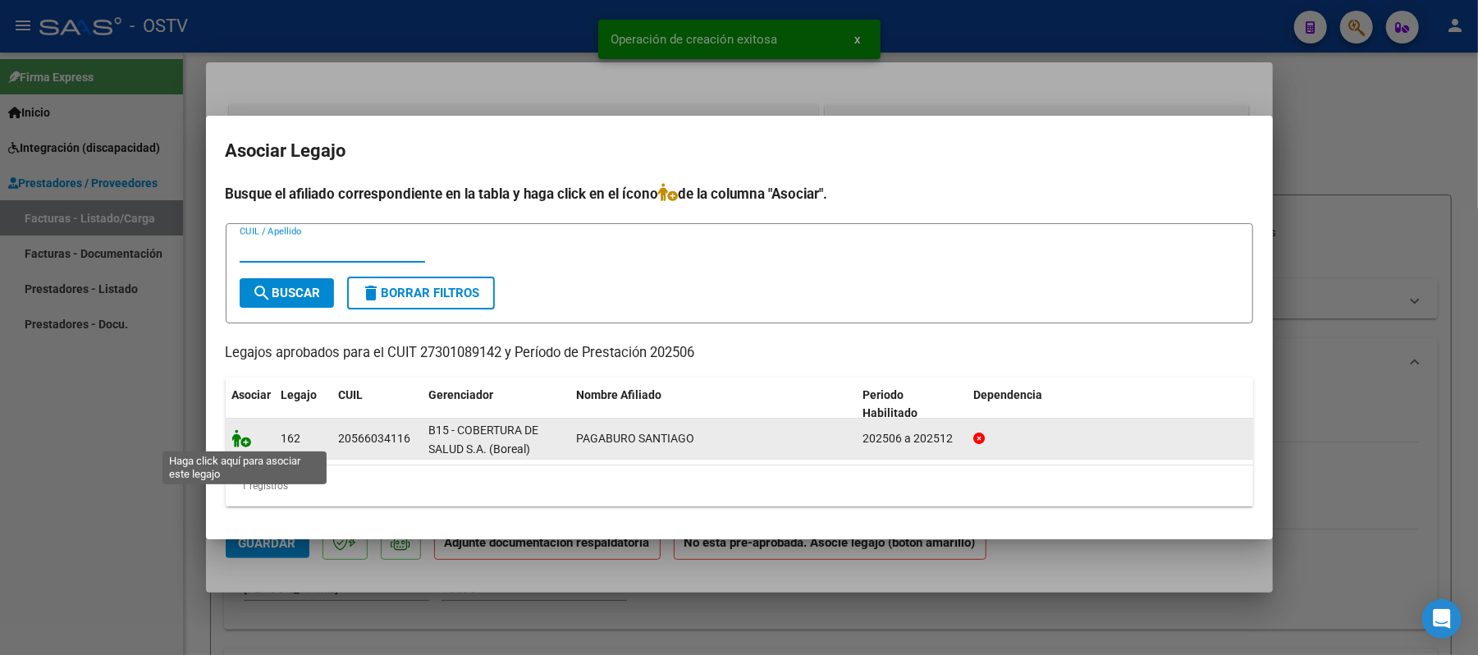 The image size is (1478, 655). What do you see at coordinates (497, 405) in the screenshot?
I see `datatable-header-cell: Gerenciador` at bounding box center [497, 405].